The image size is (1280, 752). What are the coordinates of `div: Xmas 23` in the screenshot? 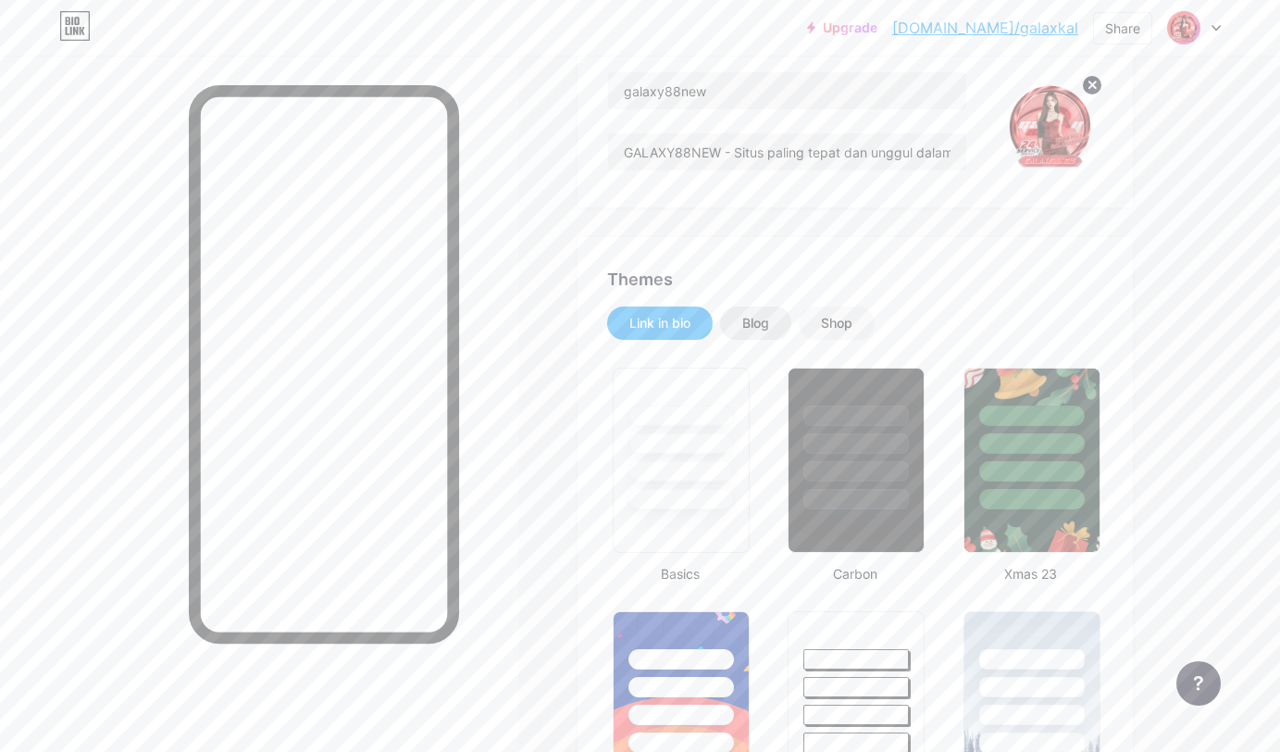 It's located at (1030, 573).